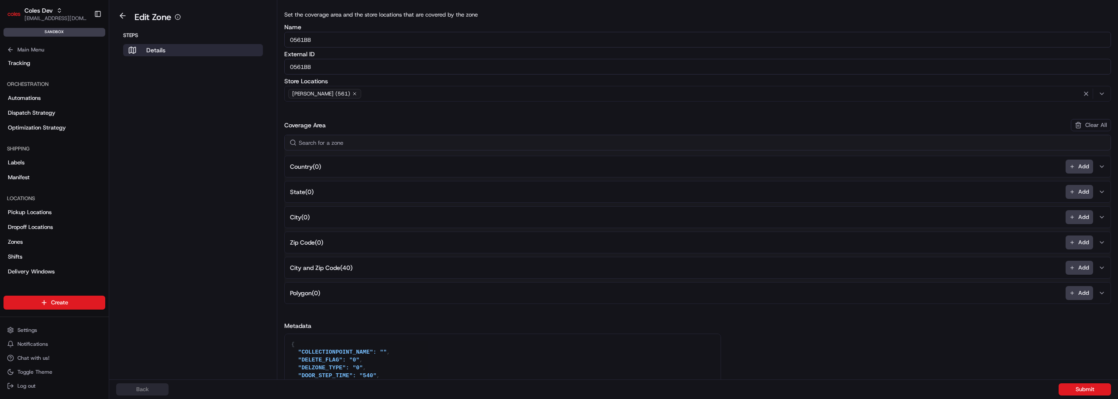 This screenshot has width=1118, height=399. I want to click on a: Tracking, so click(54, 63).